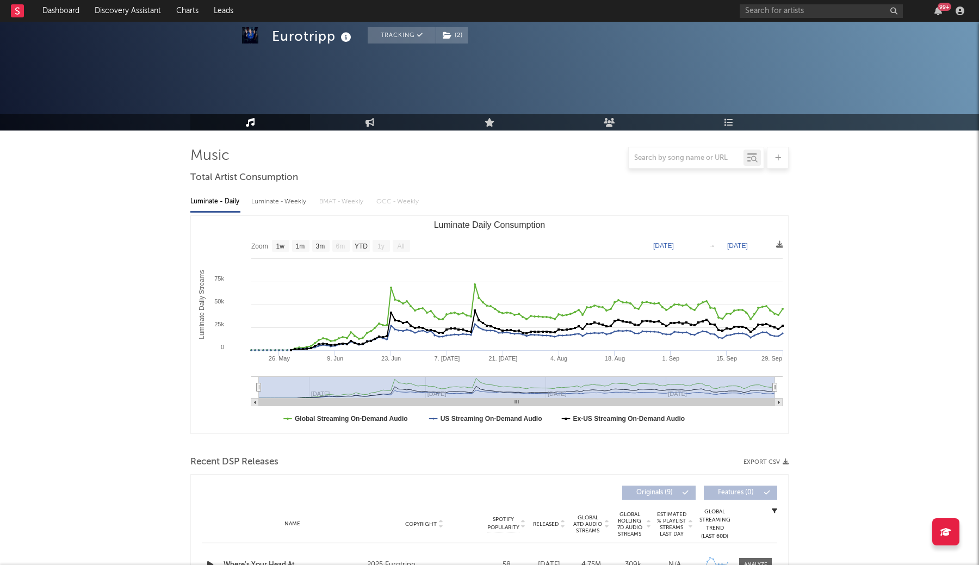 This screenshot has height=565, width=979. Describe the element at coordinates (629, 419) in the screenshot. I see `text: Ex-US Streaming On-Demand Audio` at that location.